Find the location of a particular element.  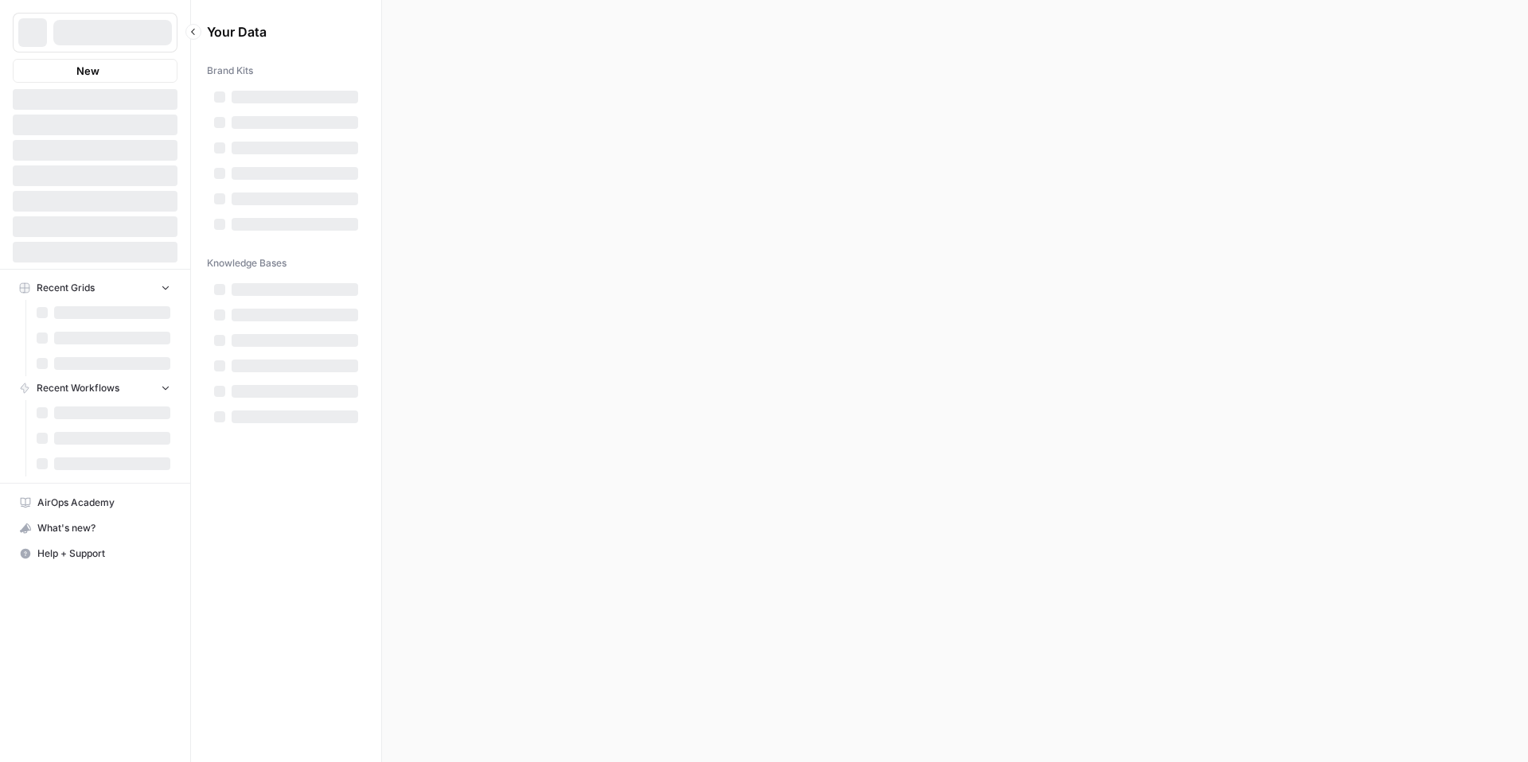

button: What's new? is located at coordinates (95, 528).